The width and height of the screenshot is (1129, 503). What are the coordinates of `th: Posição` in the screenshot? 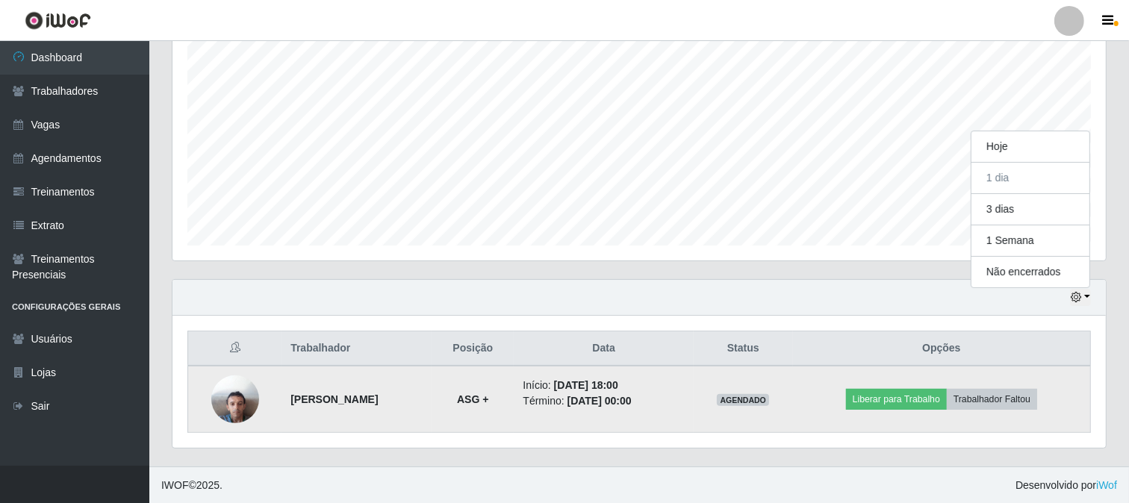 It's located at (473, 349).